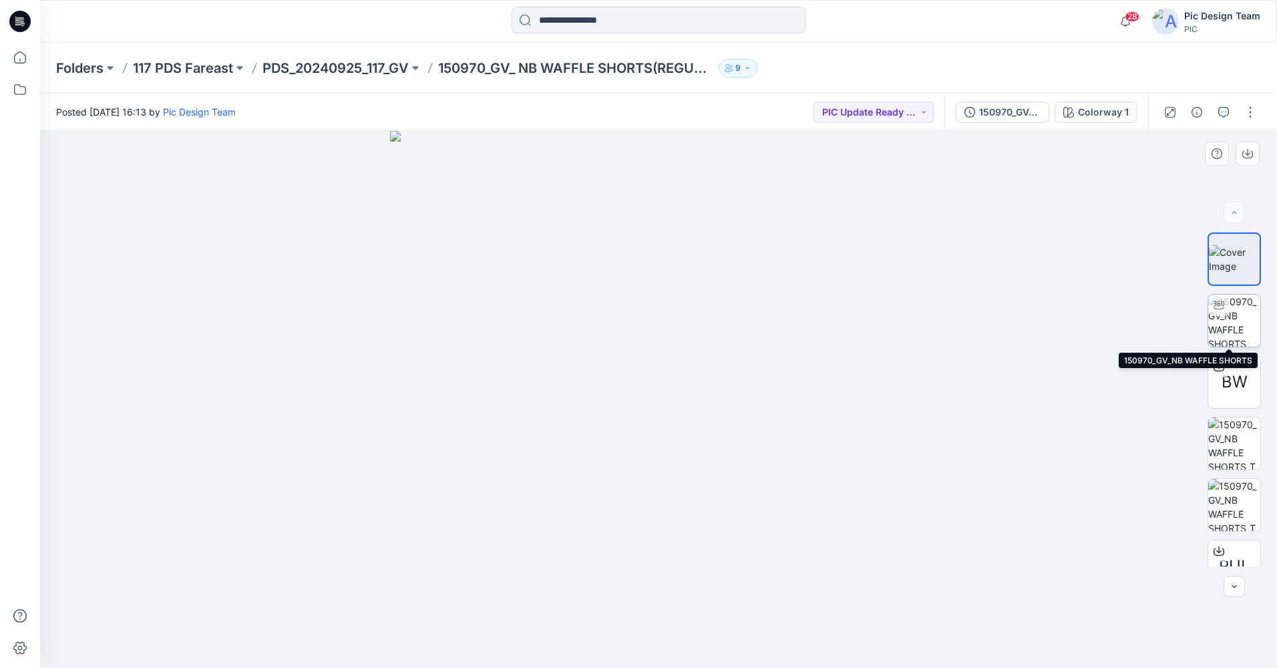 The width and height of the screenshot is (1277, 668). I want to click on a: Pic Design Team, so click(199, 112).